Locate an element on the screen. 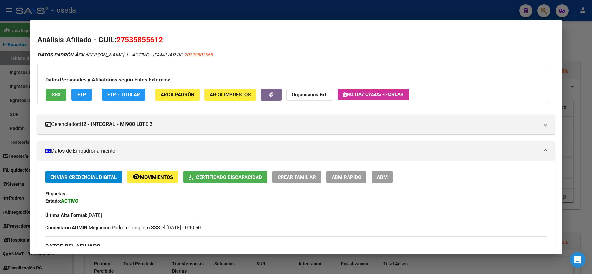  span: 27535855612 is located at coordinates (139, 40).